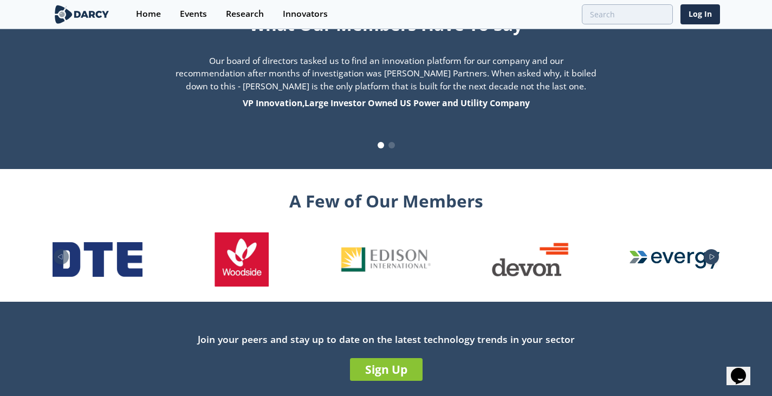 The width and height of the screenshot is (772, 396). What do you see at coordinates (245, 14) in the screenshot?
I see `div: Research` at bounding box center [245, 14].